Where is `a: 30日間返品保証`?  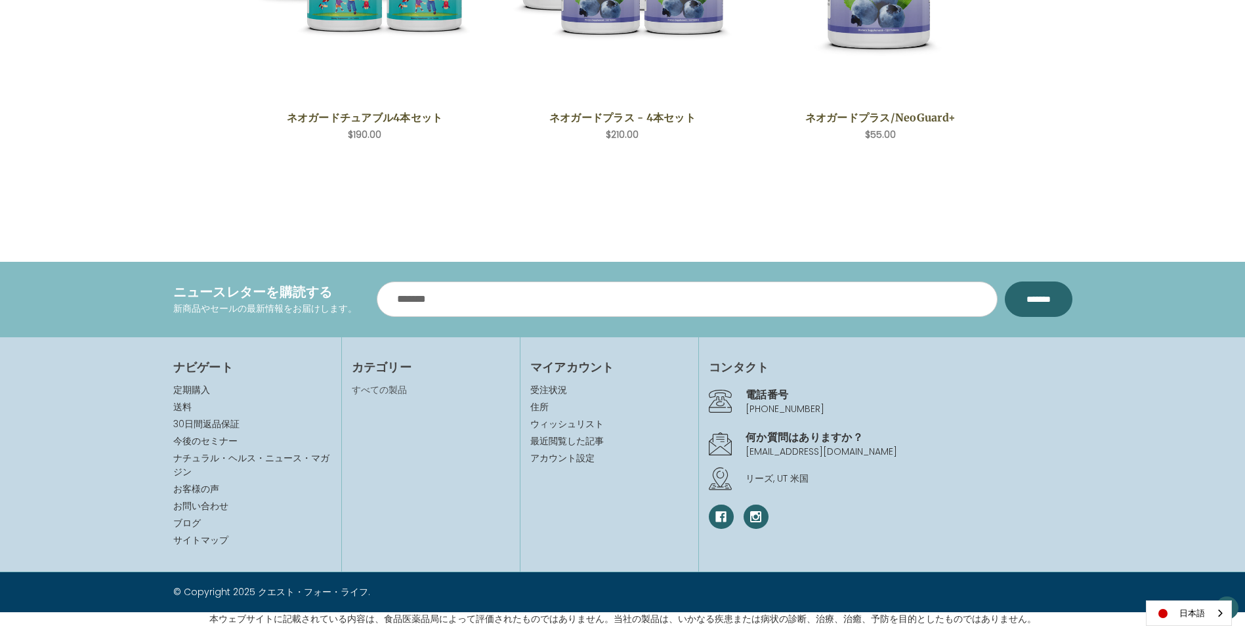 a: 30日間返品保証 is located at coordinates (206, 424).